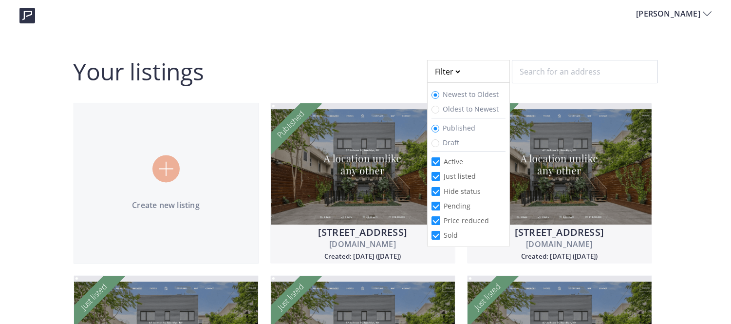  Describe the element at coordinates (460, 128) in the screenshot. I see `span: Published` at that location.